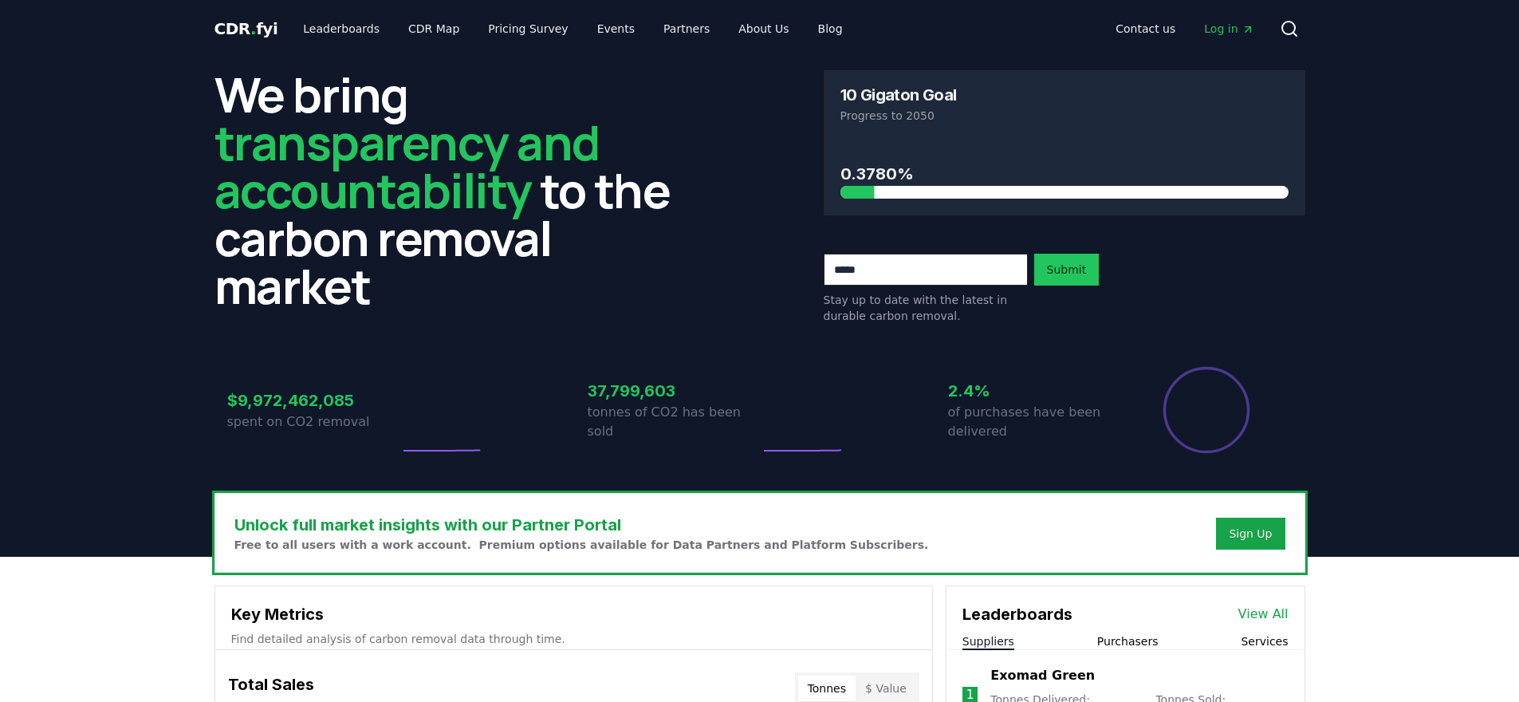 This screenshot has height=702, width=1519. What do you see at coordinates (1064, 174) in the screenshot?
I see `h3: 0.3780%` at bounding box center [1064, 174].